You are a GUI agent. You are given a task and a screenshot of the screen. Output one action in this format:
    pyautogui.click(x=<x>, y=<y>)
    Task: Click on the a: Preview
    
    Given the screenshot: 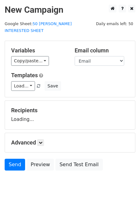 What is the action you would take?
    pyautogui.click(x=40, y=165)
    